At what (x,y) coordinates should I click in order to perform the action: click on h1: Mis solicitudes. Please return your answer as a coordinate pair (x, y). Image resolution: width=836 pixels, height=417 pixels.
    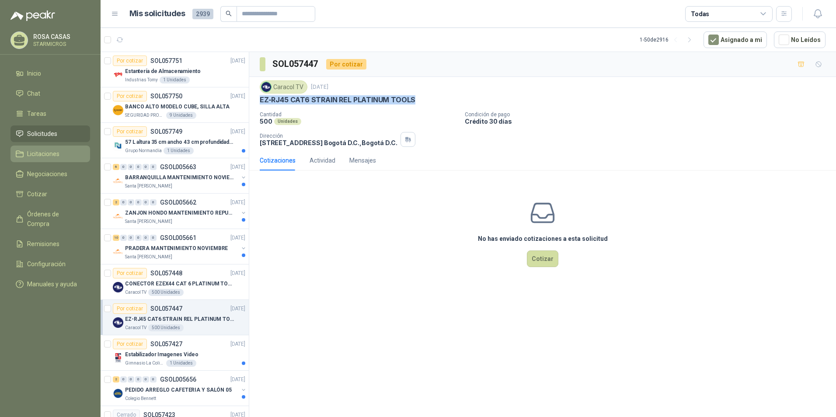
    Looking at the image, I should click on (157, 14).